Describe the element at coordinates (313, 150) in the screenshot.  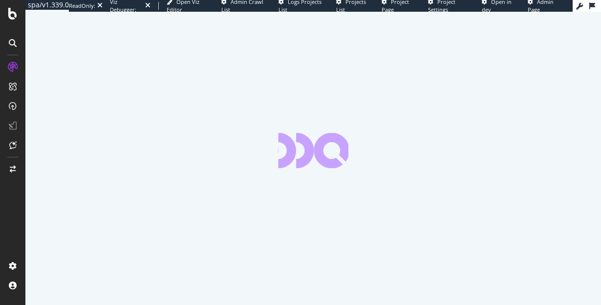
I see `div: animation` at that location.